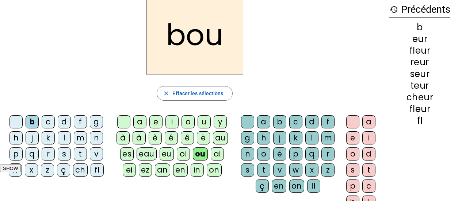 The width and height of the screenshot is (462, 201). Describe the element at coordinates (217, 154) in the screenshot. I see `div: ai` at that location.